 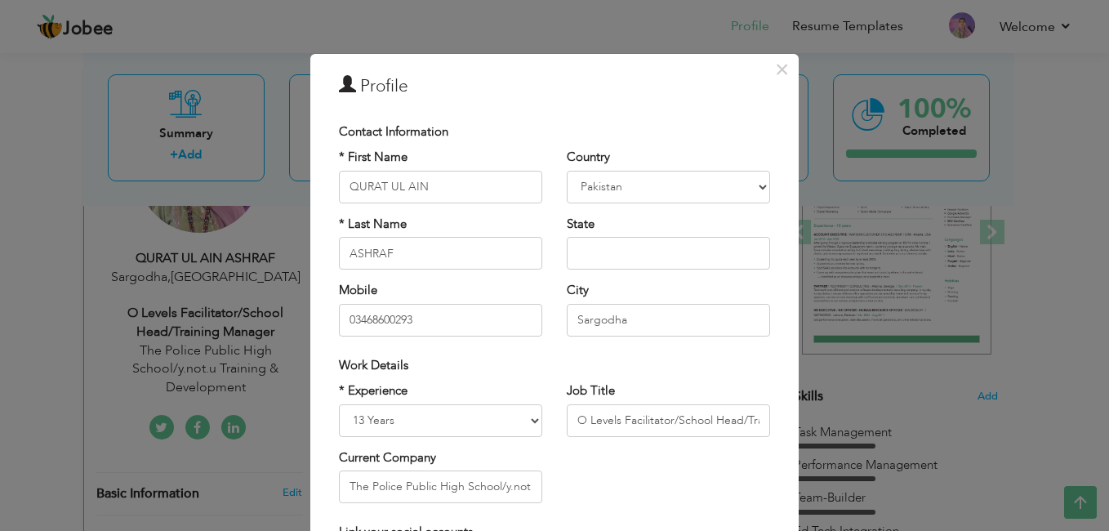 I want to click on button: Close, so click(x=782, y=69).